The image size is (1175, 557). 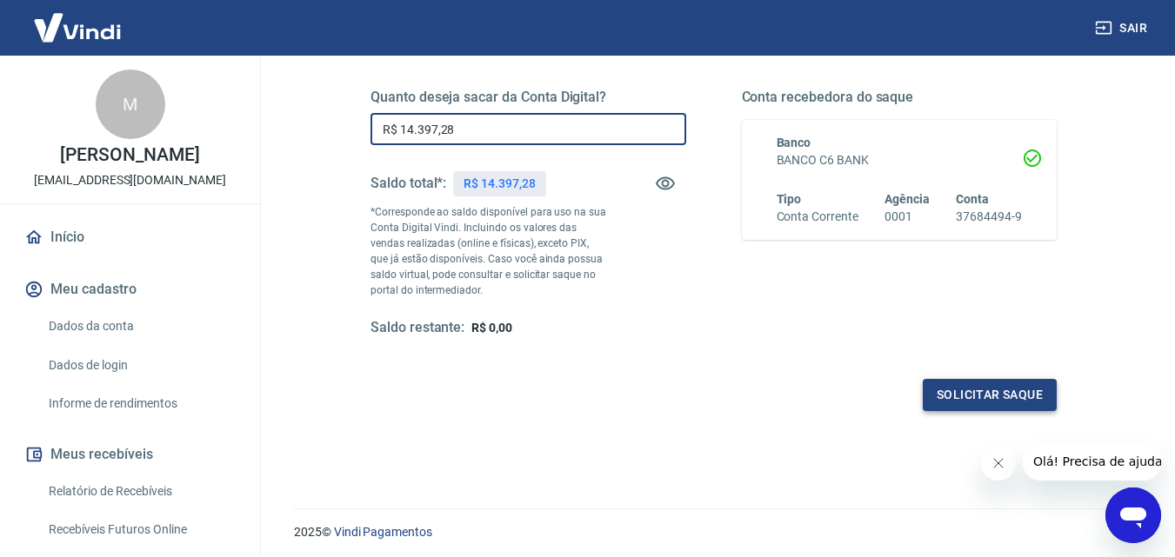 What do you see at coordinates (130, 455) in the screenshot?
I see `button: Meus recebíveis` at bounding box center [130, 455].